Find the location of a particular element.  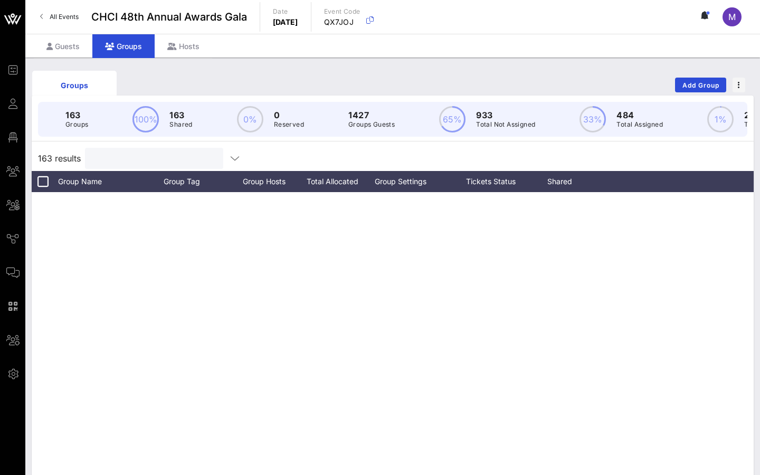

p: QX7JOJ is located at coordinates (342, 22).